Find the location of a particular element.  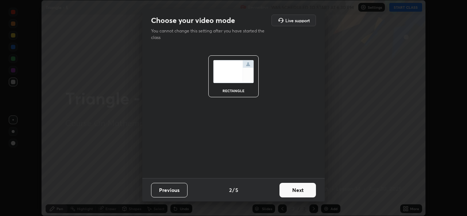

img: normalScreenIcon.ae25ed63.svg is located at coordinates (234, 72).